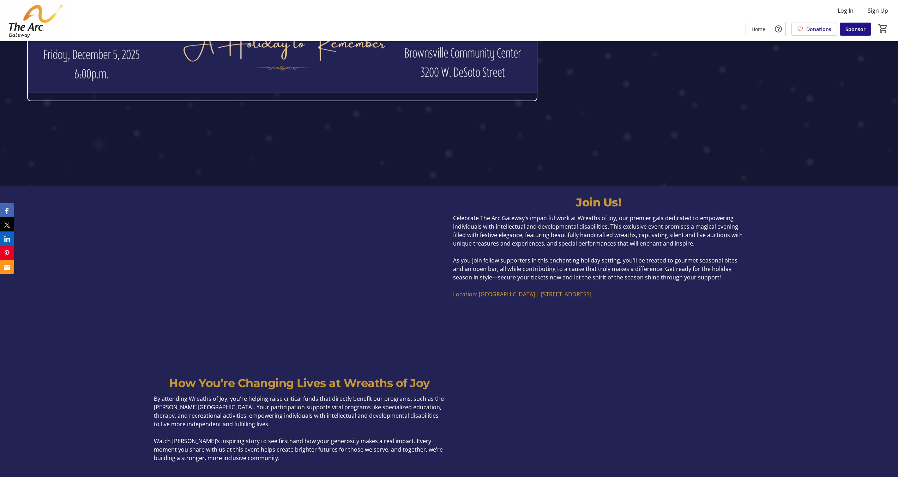 The width and height of the screenshot is (898, 477). What do you see at coordinates (878, 11) in the screenshot?
I see `button: Sign Up` at bounding box center [878, 11].